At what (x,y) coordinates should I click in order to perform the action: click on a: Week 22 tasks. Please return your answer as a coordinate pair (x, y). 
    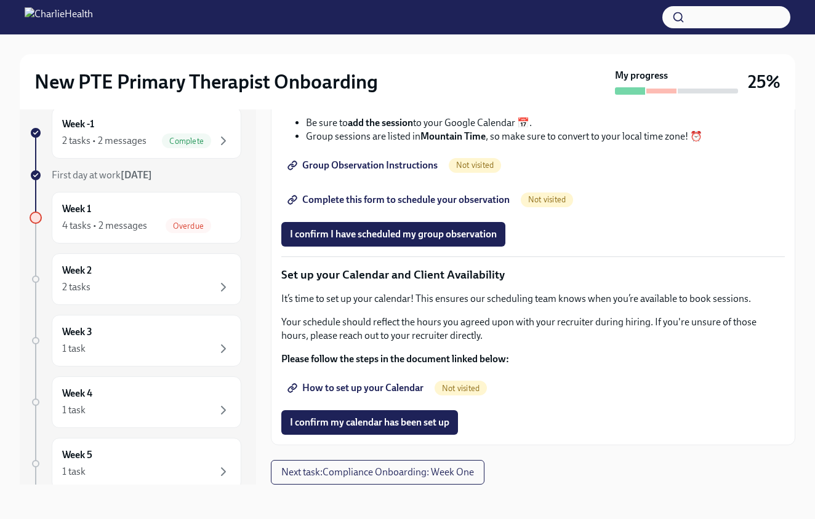
    Looking at the image, I should click on (135, 279).